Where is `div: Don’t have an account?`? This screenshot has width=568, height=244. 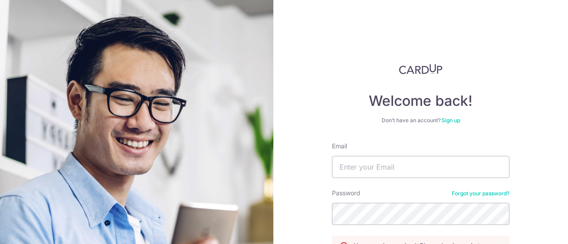
div: Don’t have an account? is located at coordinates (420, 121).